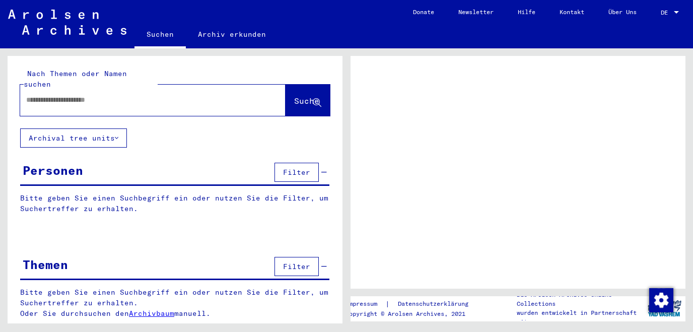  I want to click on span: DE, so click(667, 13).